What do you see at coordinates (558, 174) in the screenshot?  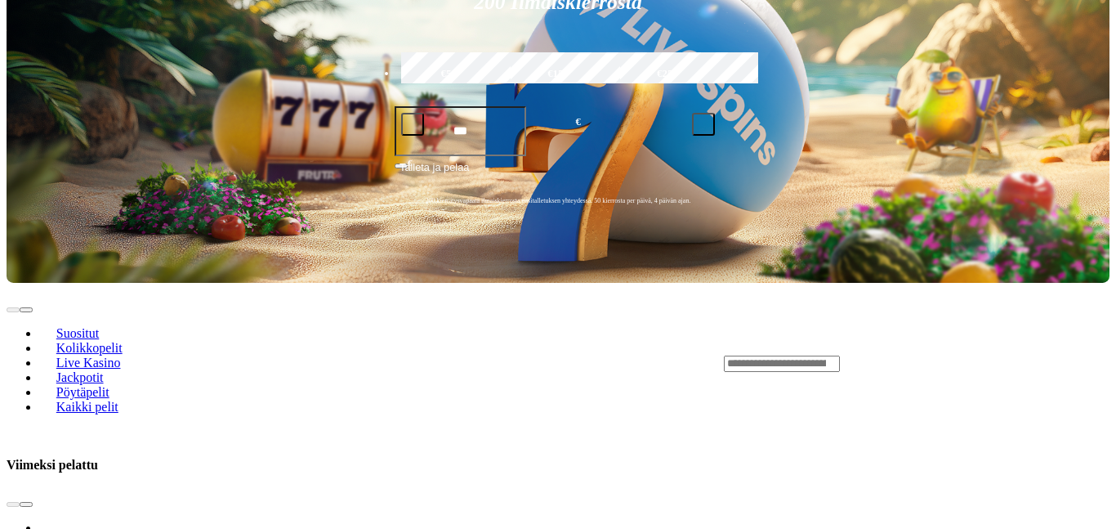 I see `button: Talleta ja pelaa` at bounding box center [558, 174].